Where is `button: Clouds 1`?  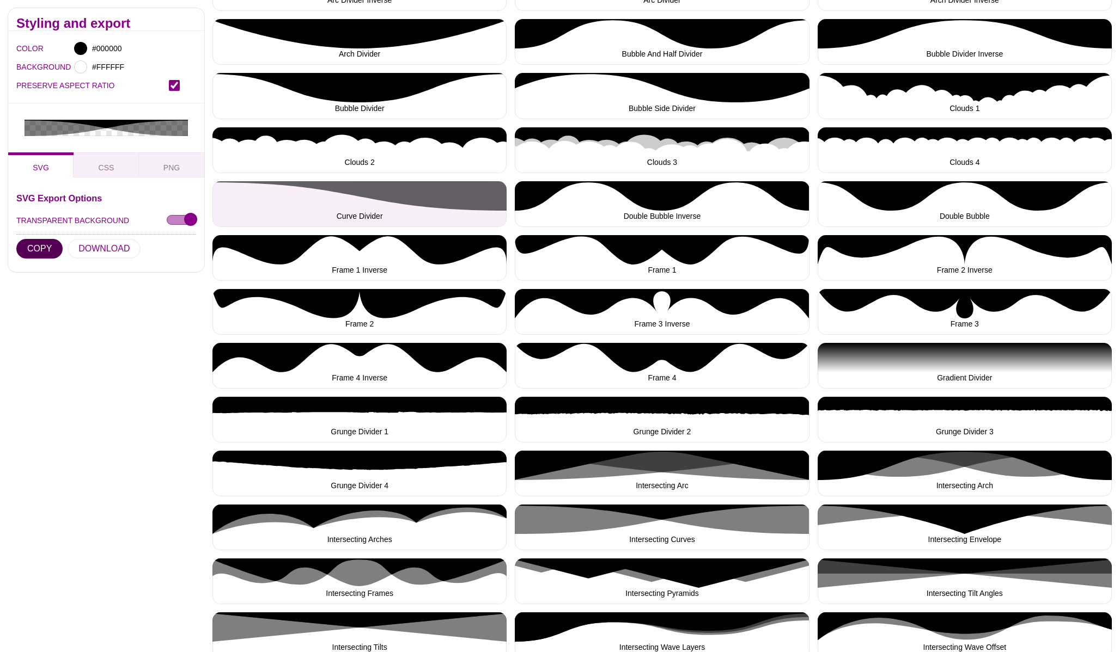 button: Clouds 1 is located at coordinates (965, 96).